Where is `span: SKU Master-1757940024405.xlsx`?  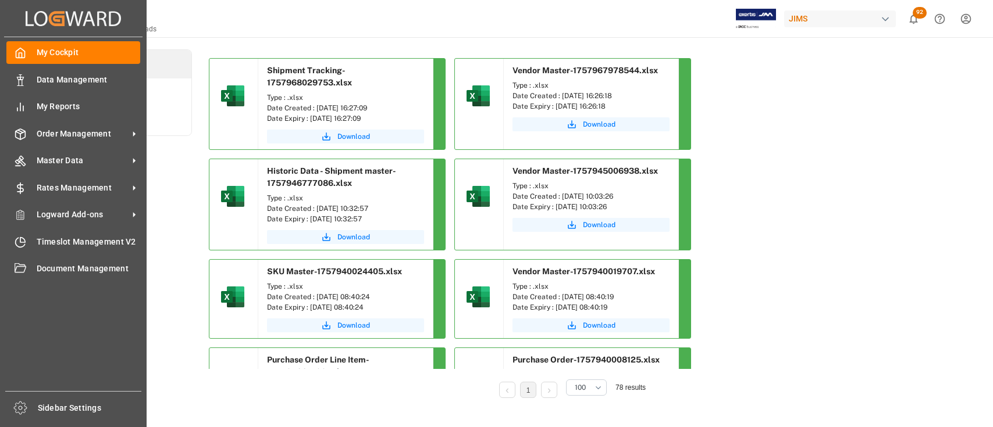 span: SKU Master-1757940024405.xlsx is located at coordinates (334, 272).